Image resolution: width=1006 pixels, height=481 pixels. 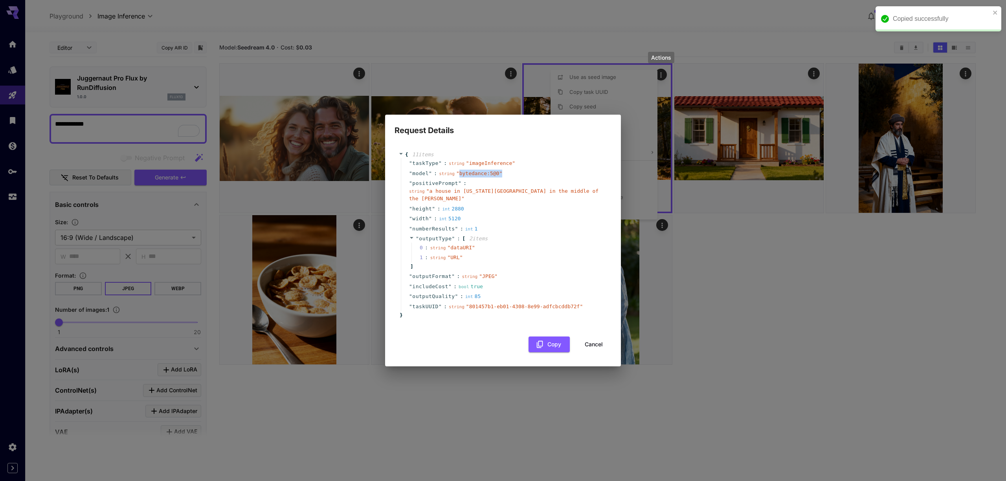 I want to click on span: model, so click(x=420, y=174).